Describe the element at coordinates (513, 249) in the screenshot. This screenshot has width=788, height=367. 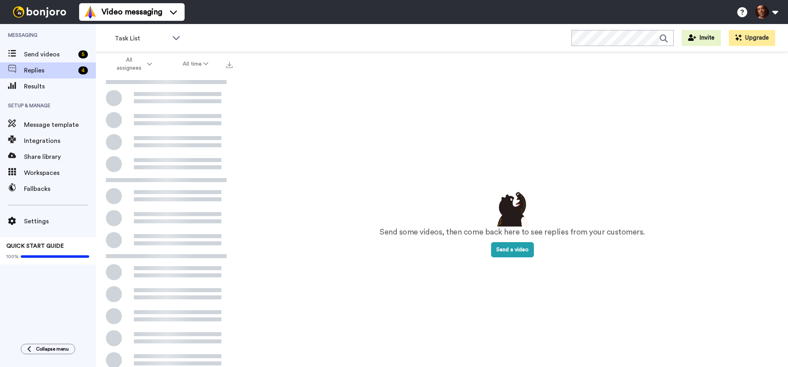
I see `button: Send a video` at that location.